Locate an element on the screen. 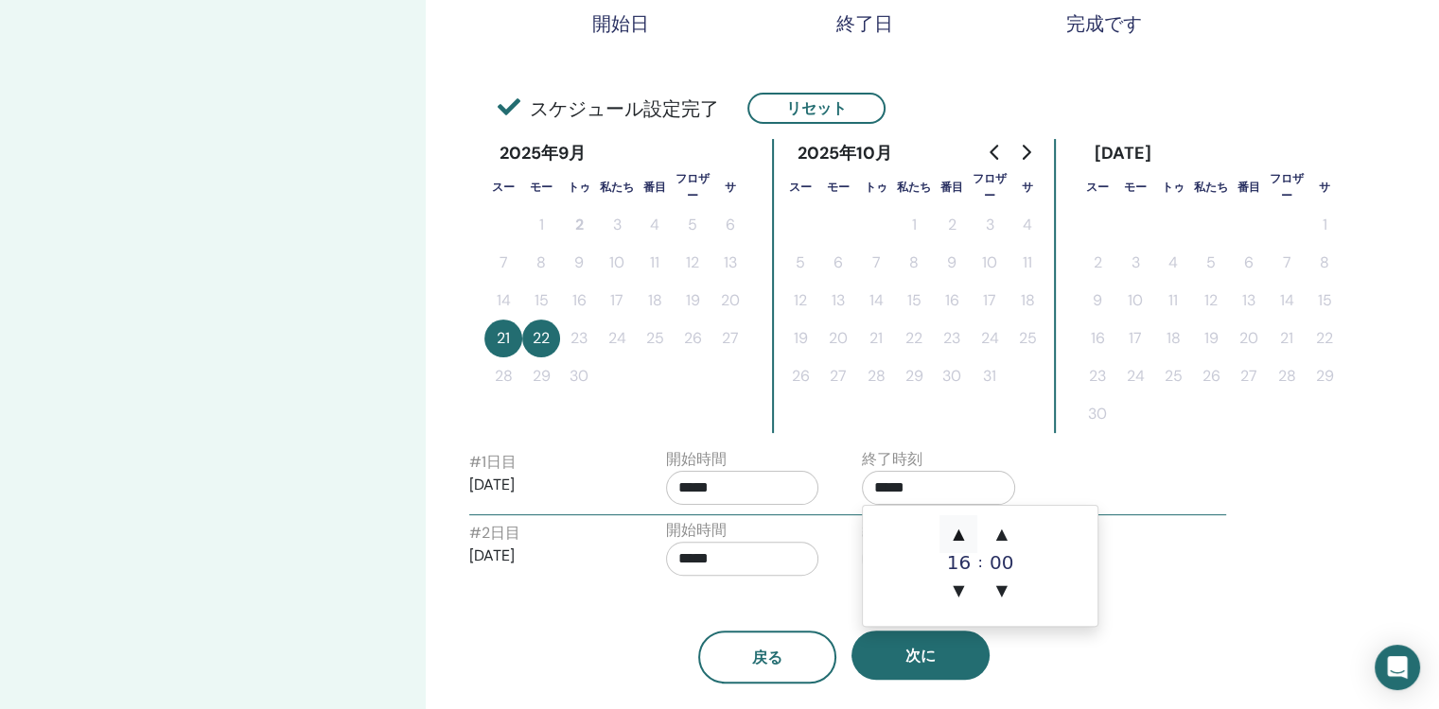  span: 次に is located at coordinates (920, 656).